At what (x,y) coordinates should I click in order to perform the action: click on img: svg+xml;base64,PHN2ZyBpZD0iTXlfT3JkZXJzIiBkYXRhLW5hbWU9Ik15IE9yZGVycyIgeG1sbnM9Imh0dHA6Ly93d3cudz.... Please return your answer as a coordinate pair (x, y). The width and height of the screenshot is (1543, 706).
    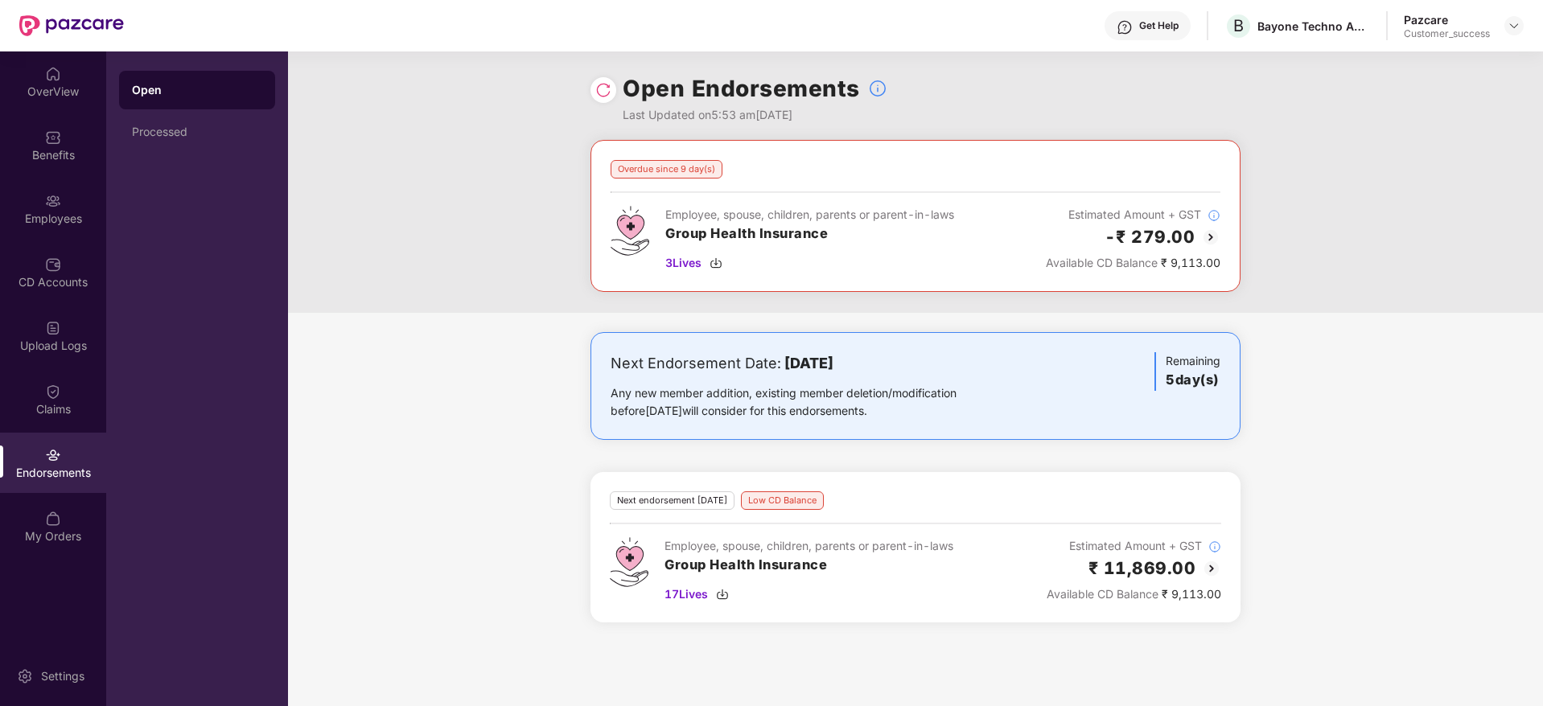
    Looking at the image, I should click on (53, 519).